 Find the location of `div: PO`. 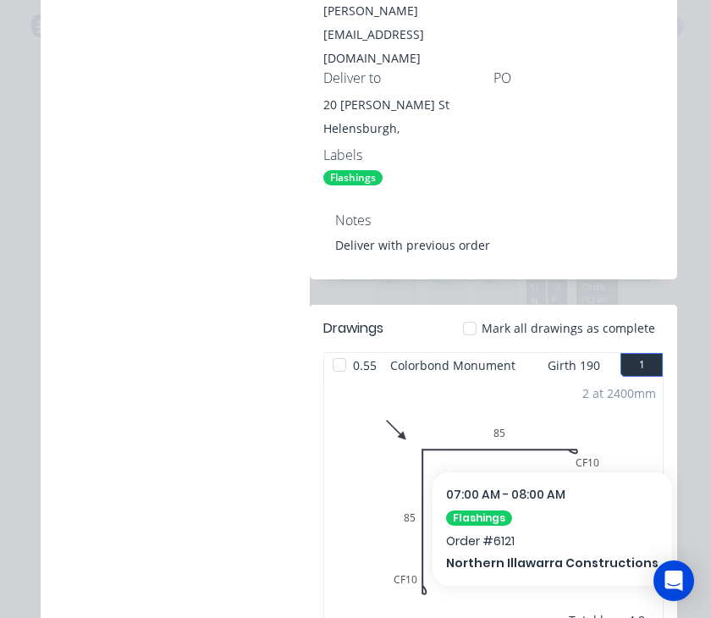

div: PO is located at coordinates (578, 78).